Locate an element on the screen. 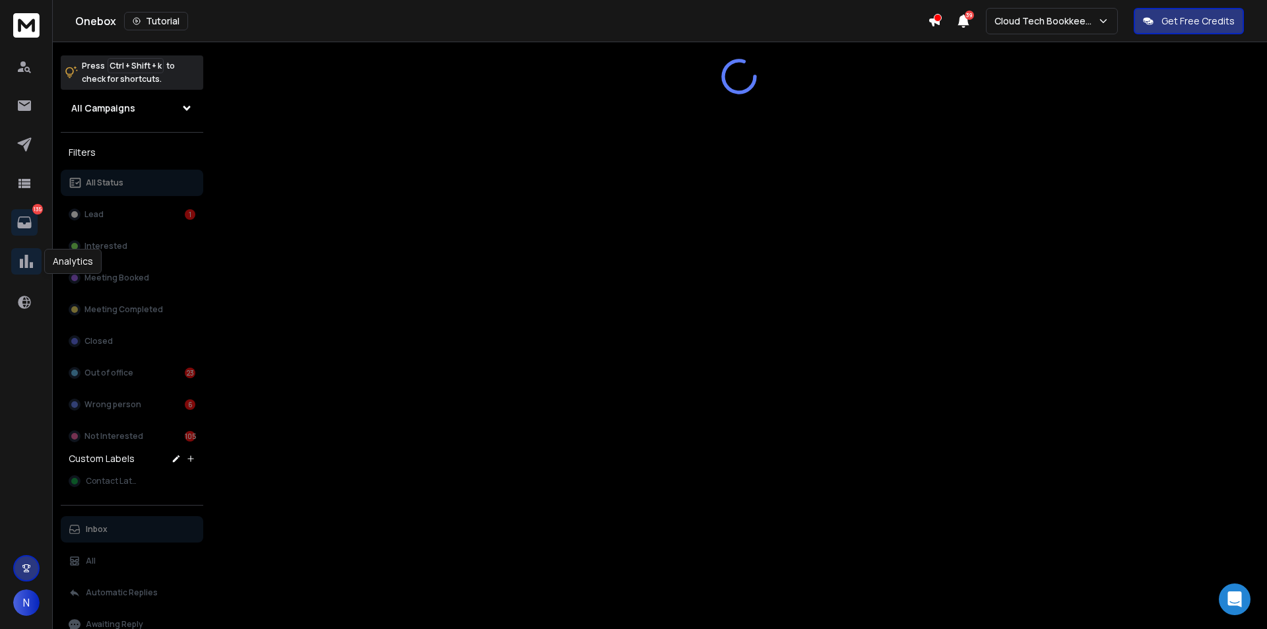  div: Analytics is located at coordinates (73, 261).